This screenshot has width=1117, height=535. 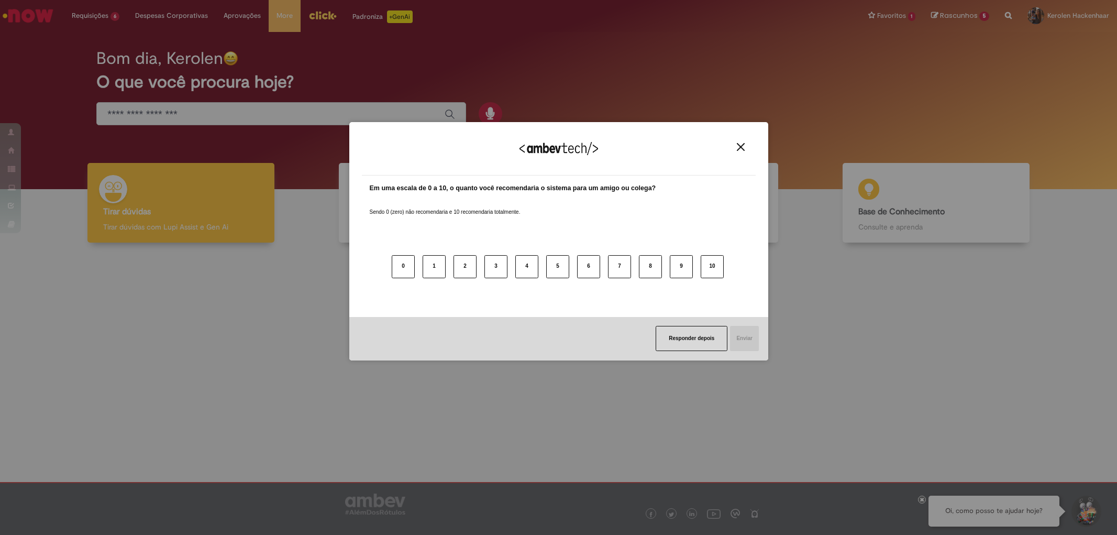 I want to click on img: Close, so click(x=740, y=147).